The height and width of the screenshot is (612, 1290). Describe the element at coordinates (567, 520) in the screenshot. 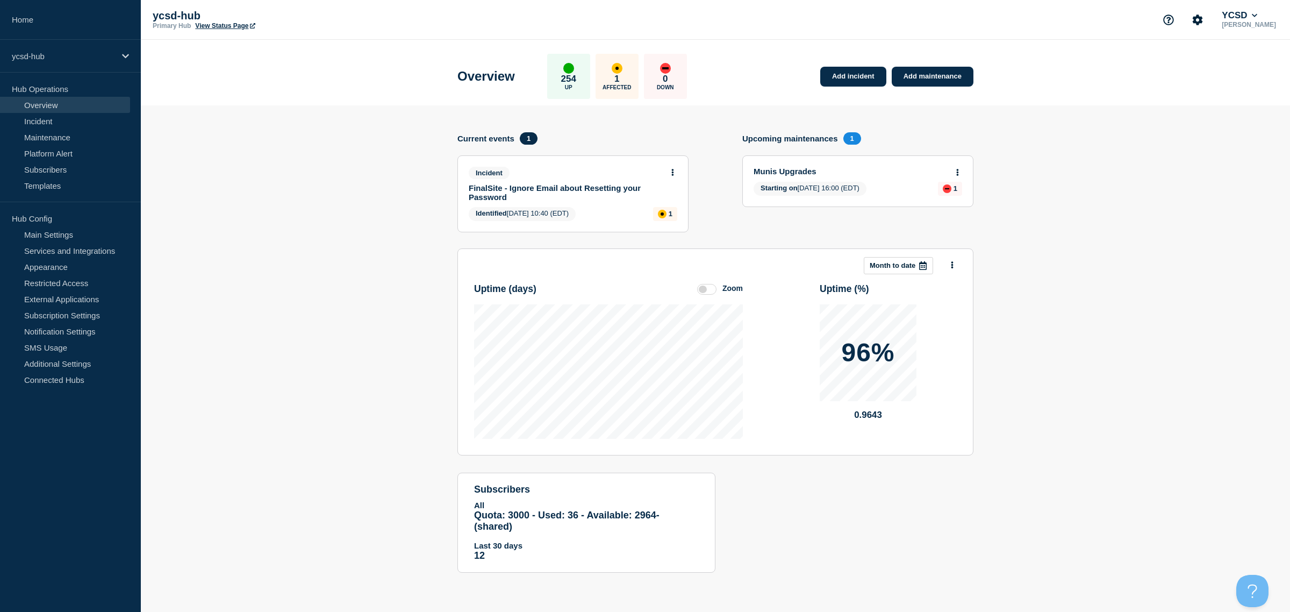

I see `span: Quota: 3000 - Used: 36 - Available: 2964 - (shared)` at that location.